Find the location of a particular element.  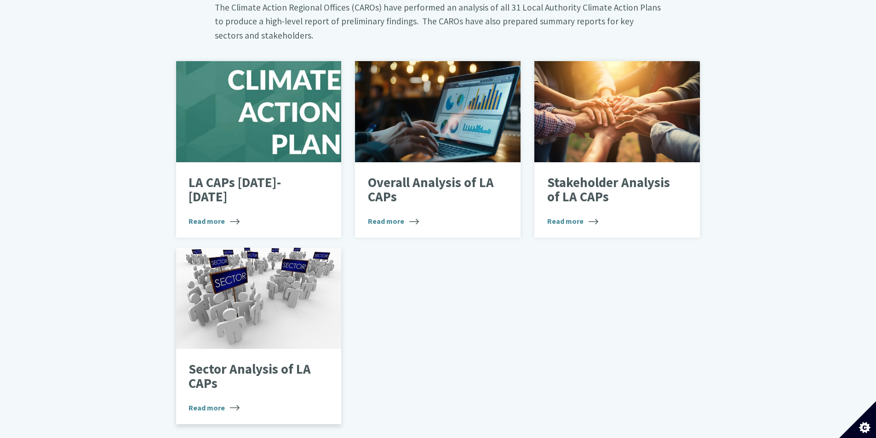

p: Overall Analysis of LA CAPs is located at coordinates (431, 190).